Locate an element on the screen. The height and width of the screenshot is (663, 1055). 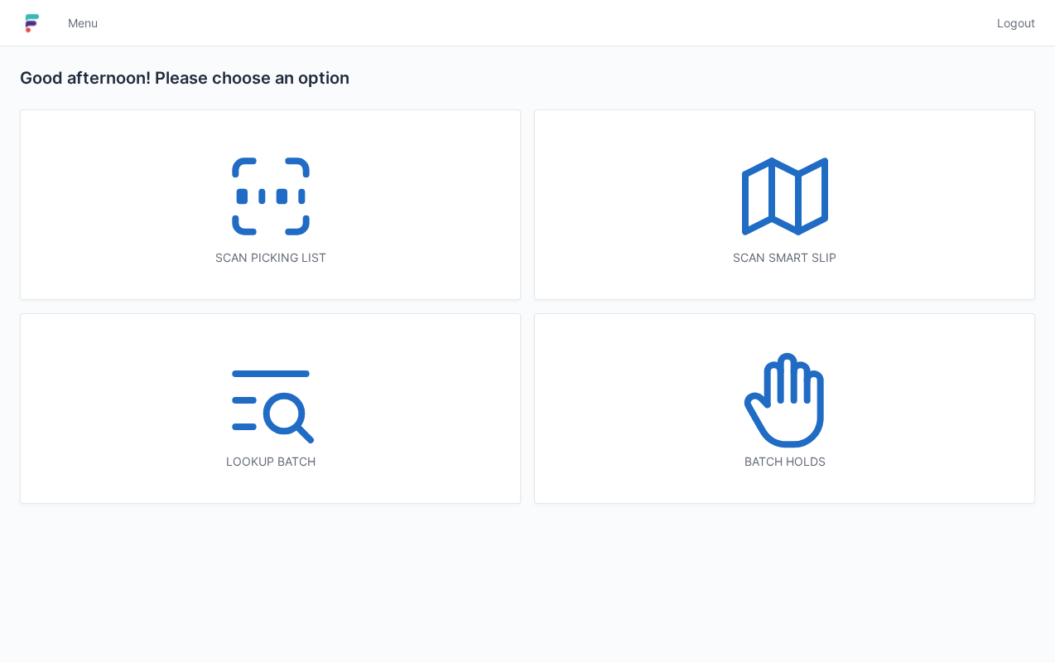
div: Lookup batch is located at coordinates (270, 461).